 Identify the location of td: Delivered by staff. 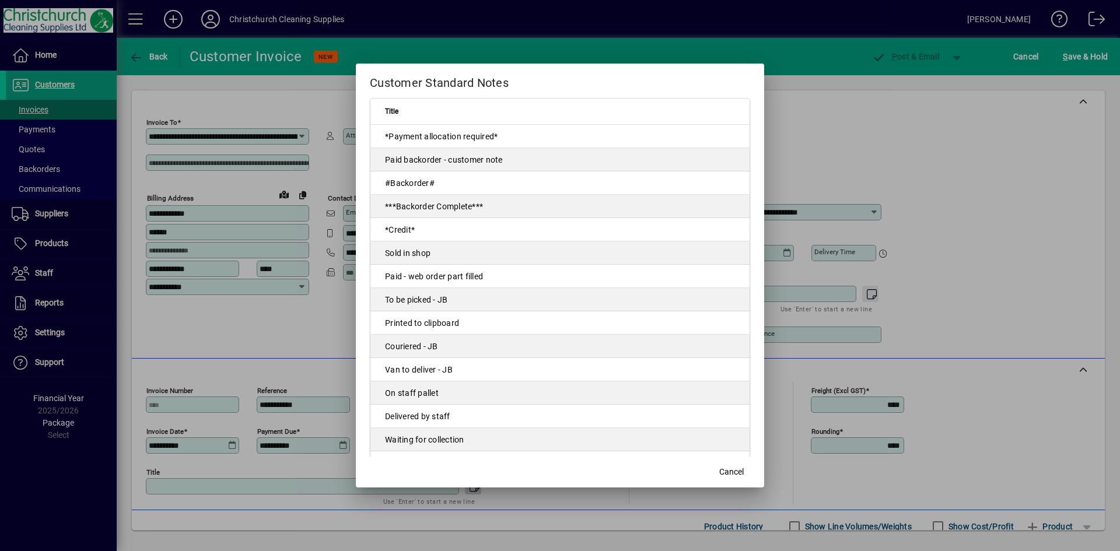
(560, 416).